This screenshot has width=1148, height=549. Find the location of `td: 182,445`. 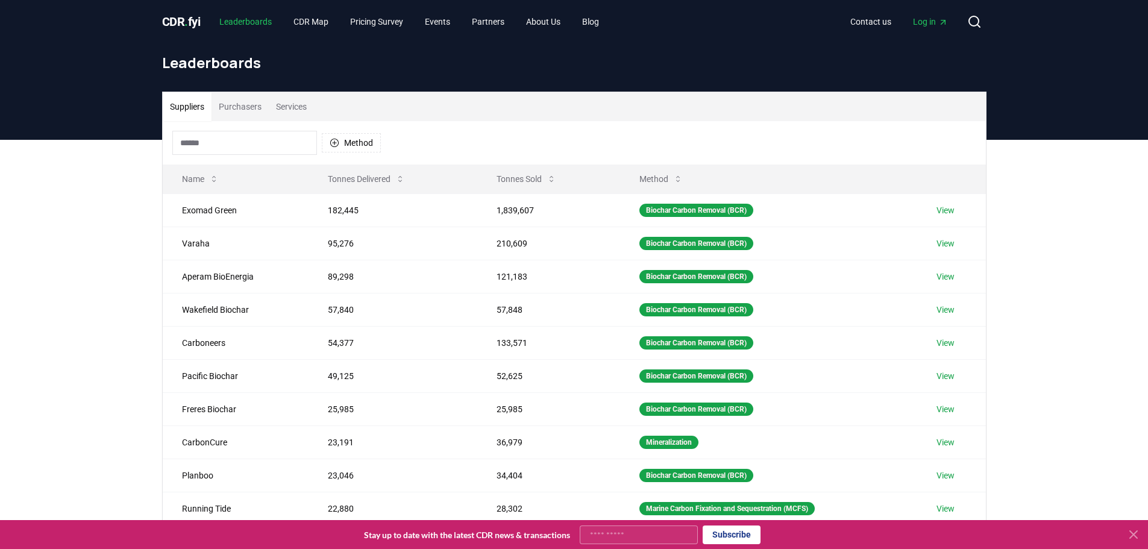

td: 182,445 is located at coordinates (392, 210).